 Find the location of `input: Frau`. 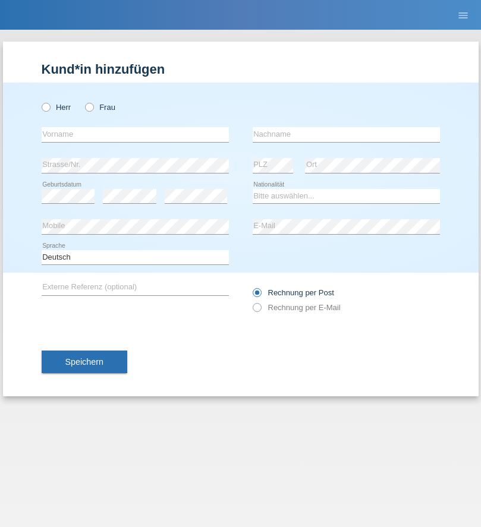

input: Frau is located at coordinates (89, 106).